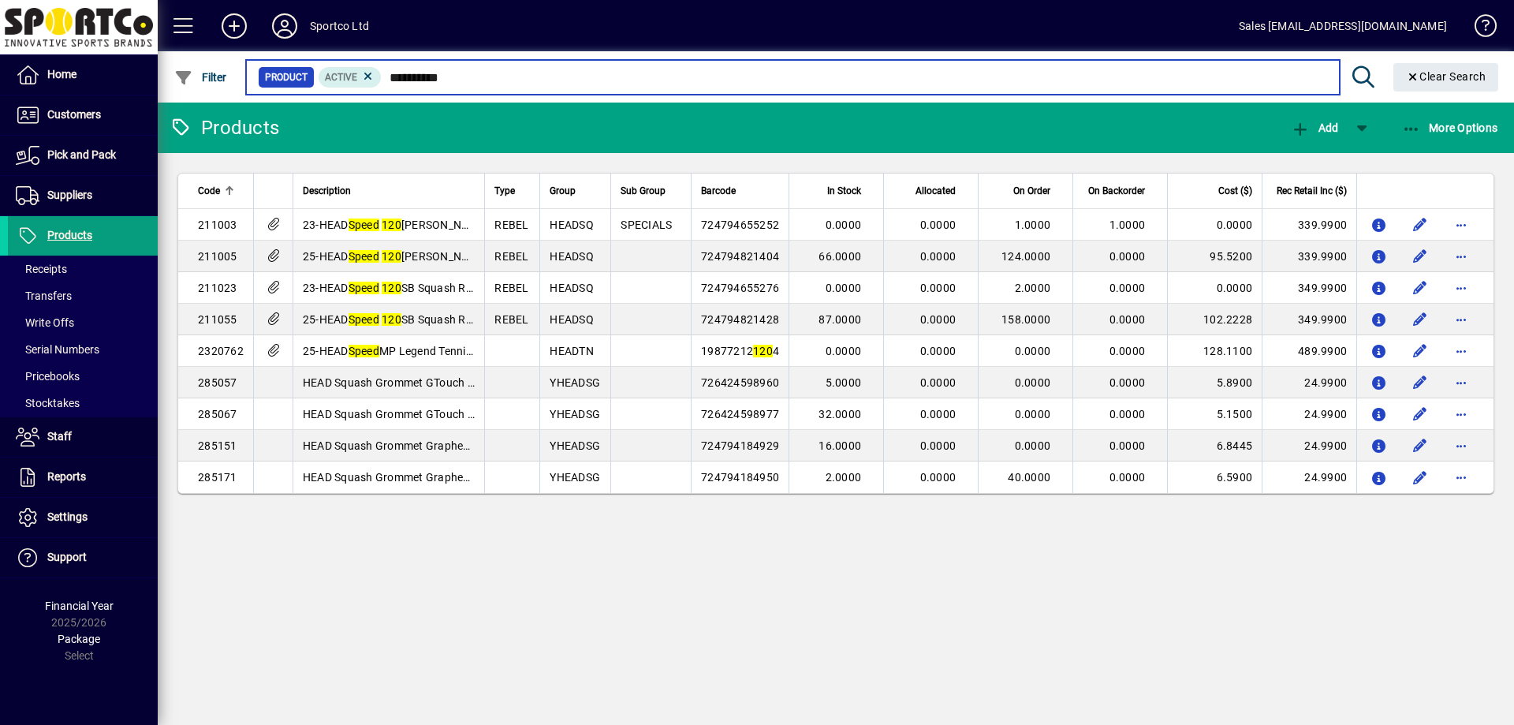 Image resolution: width=1514 pixels, height=725 pixels. Describe the element at coordinates (83, 517) in the screenshot. I see `a: Settings` at that location.